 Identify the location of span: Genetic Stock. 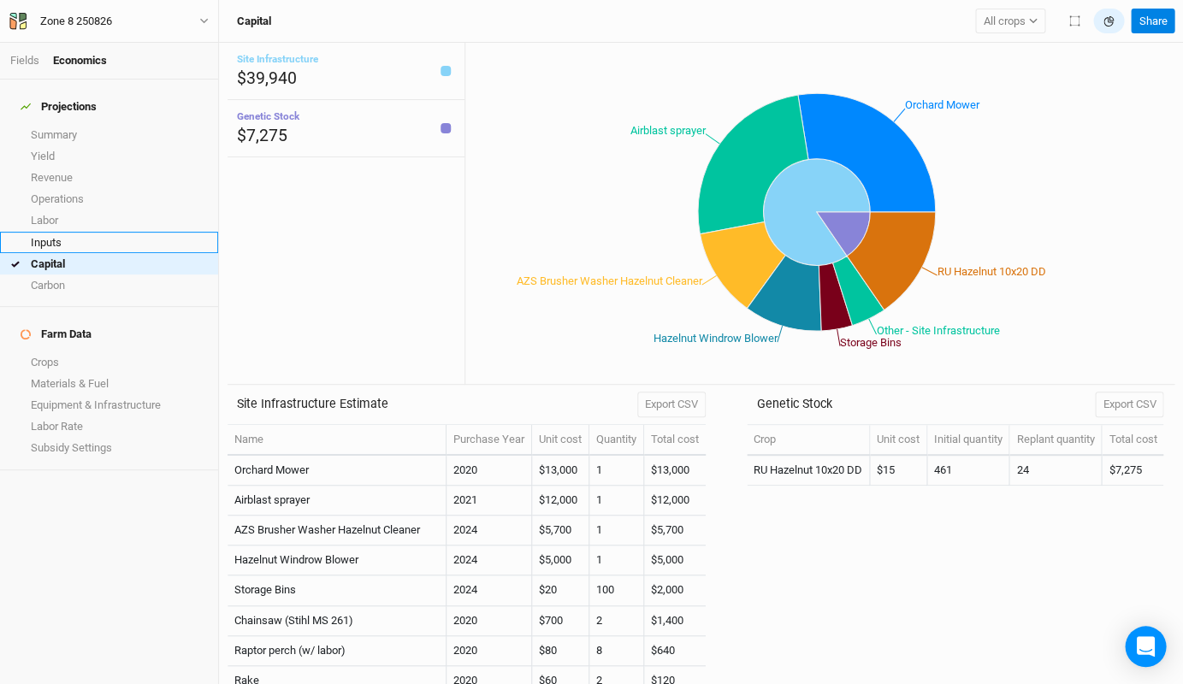
(268, 116).